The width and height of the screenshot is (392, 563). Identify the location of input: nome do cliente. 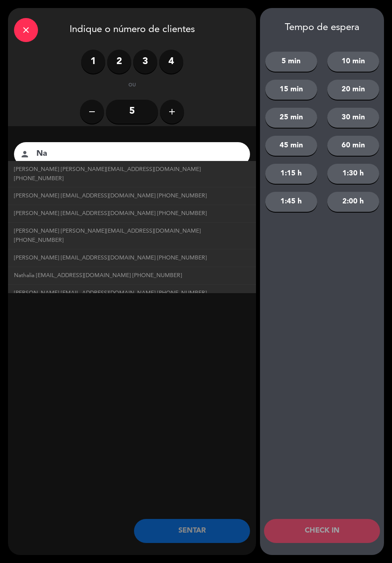
(138, 154).